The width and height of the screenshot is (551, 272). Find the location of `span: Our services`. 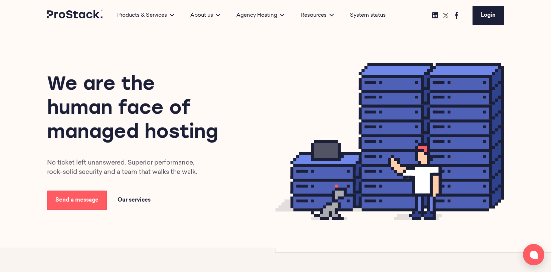

span: Our services is located at coordinates (134, 200).